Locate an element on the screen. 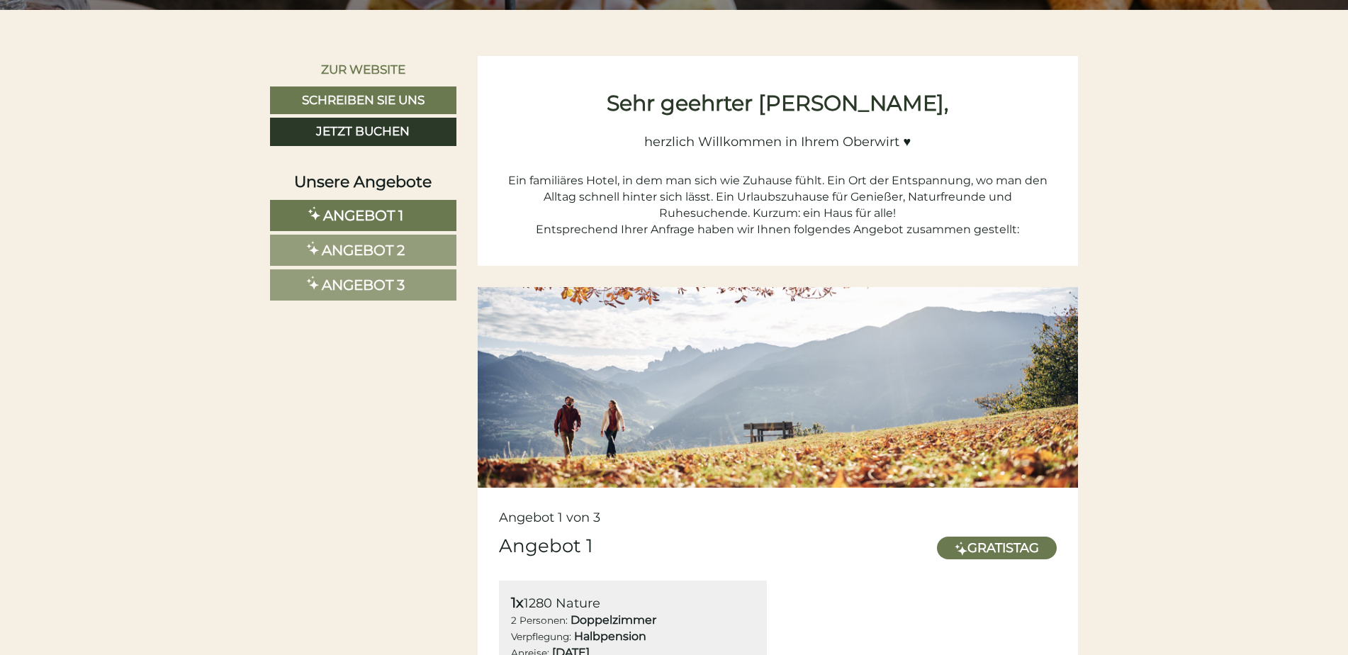 This screenshot has height=655, width=1348. span: Angebot 3 is located at coordinates (363, 285).